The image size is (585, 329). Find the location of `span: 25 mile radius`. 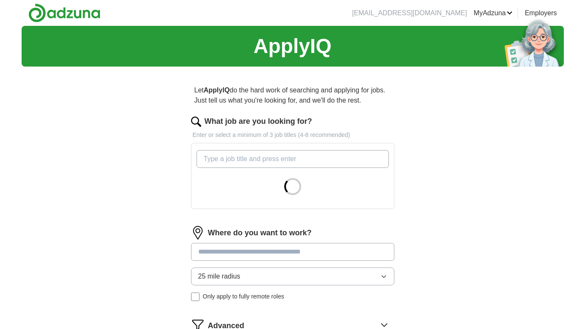

span: 25 mile radius is located at coordinates (219, 276).